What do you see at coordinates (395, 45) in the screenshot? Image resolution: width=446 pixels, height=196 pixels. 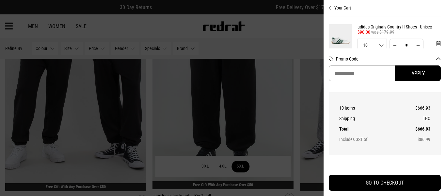 I see `button: Decrease quantity` at bounding box center [395, 45].